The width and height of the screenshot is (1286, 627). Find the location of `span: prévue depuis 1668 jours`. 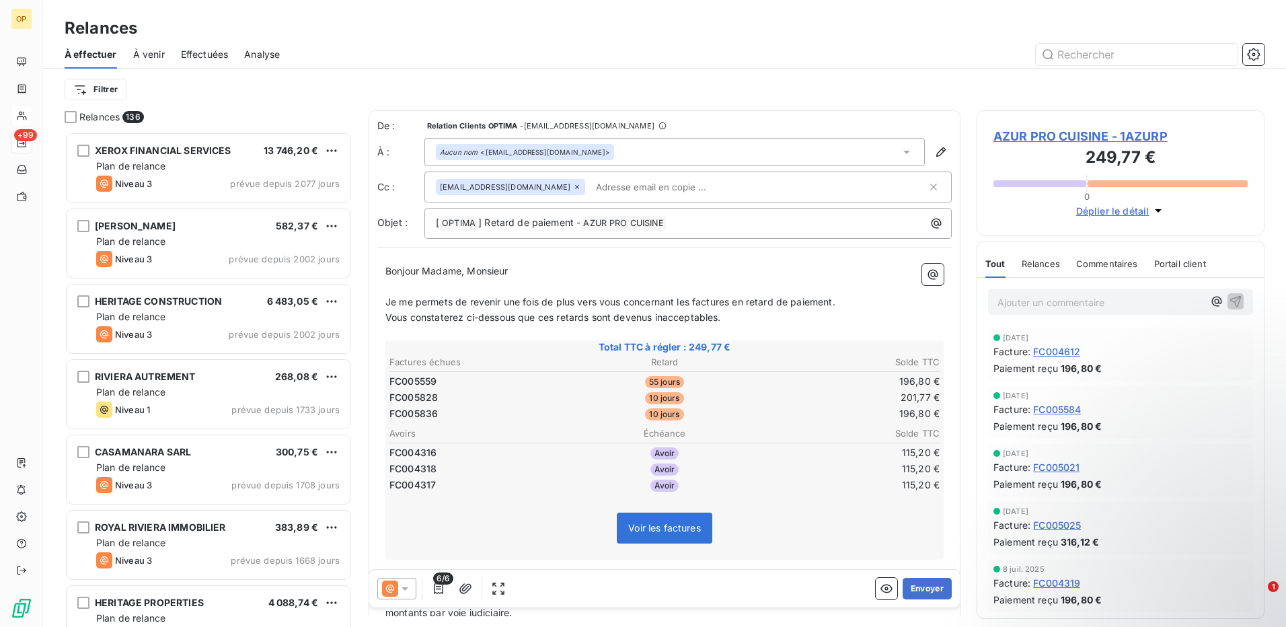

span: prévue depuis 1668 jours is located at coordinates (285, 560).